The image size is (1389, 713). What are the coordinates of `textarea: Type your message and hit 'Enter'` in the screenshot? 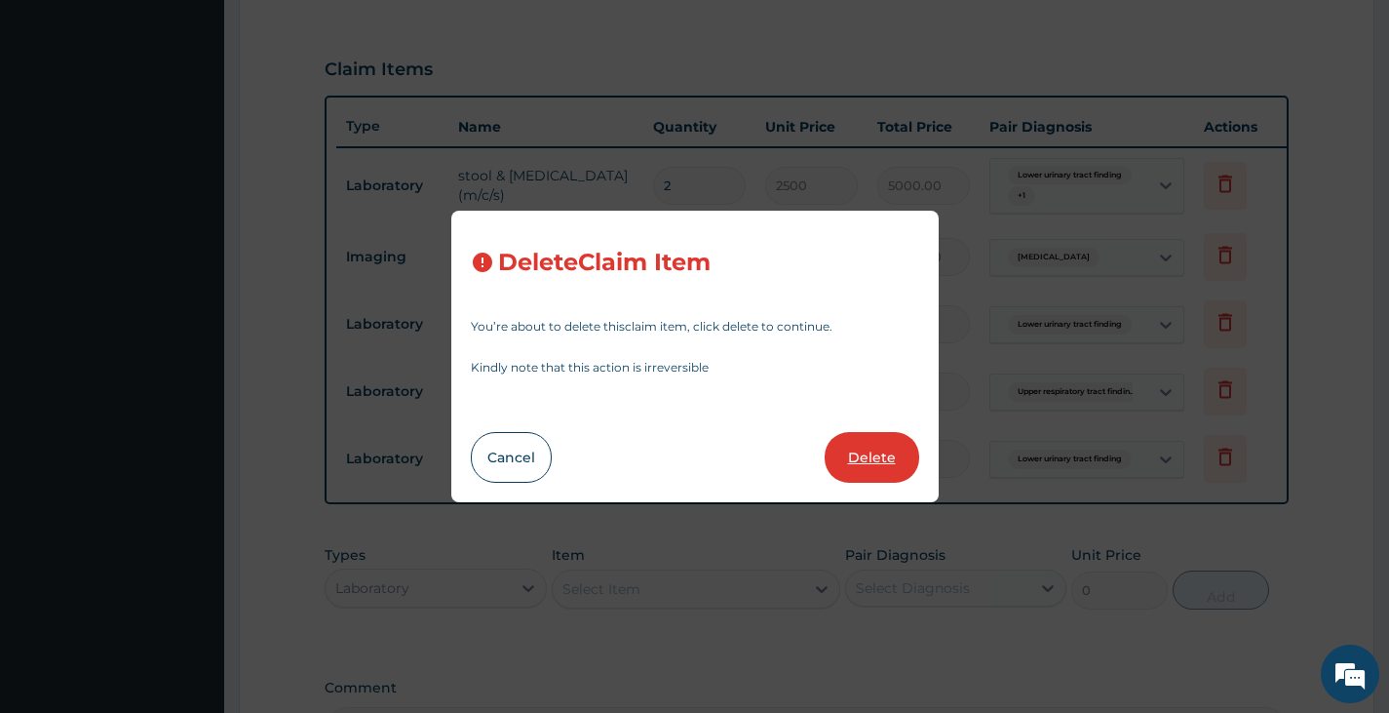 It's located at (190, 526).